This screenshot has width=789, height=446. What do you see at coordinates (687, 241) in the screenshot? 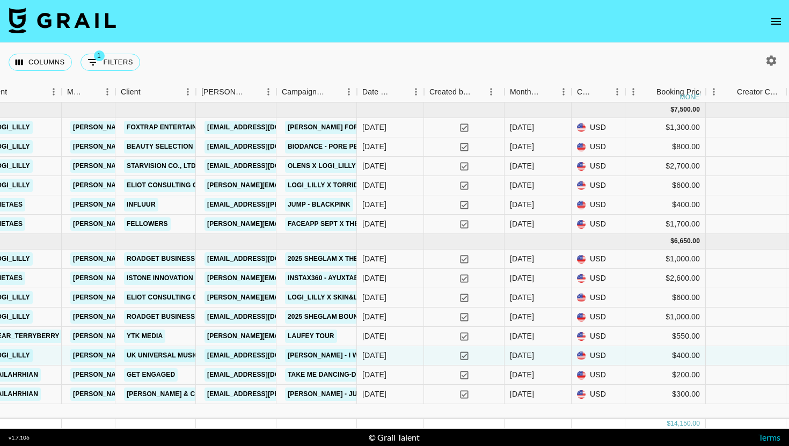
I see `div: 6,650.00` at bounding box center [687, 241].